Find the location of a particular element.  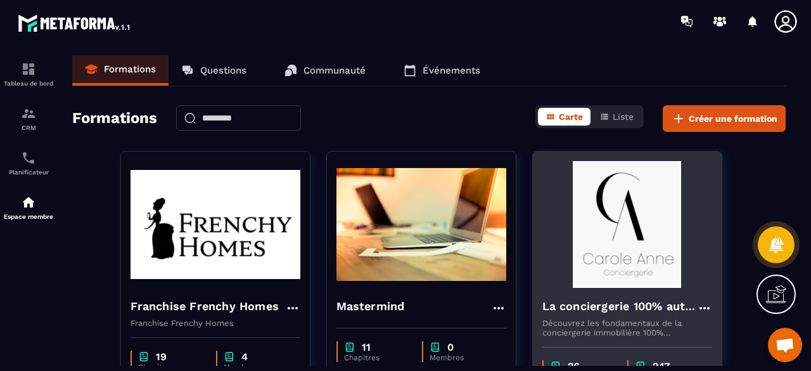

a: Événements is located at coordinates (442, 70).